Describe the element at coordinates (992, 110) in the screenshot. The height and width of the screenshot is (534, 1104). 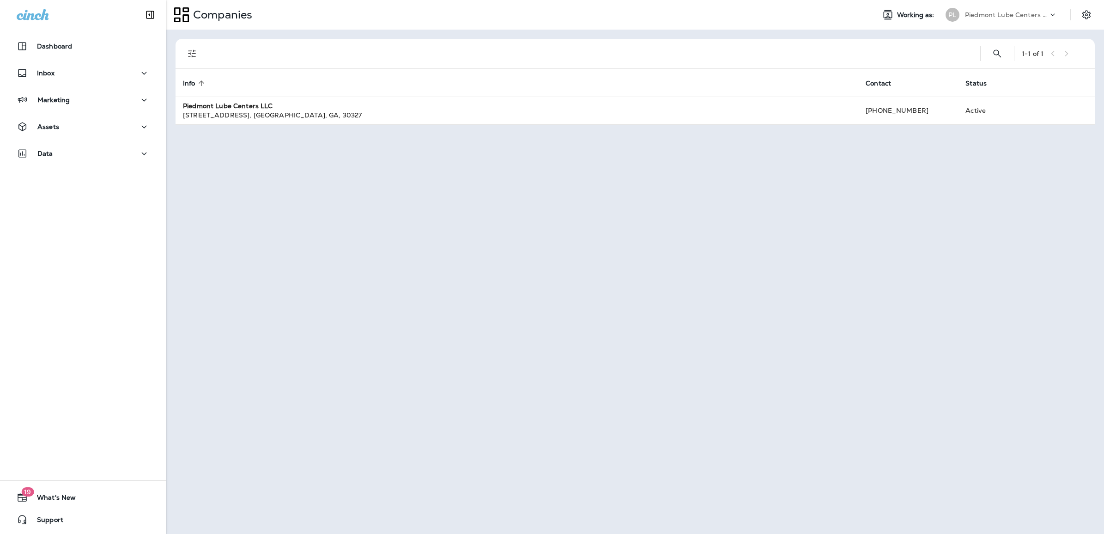
I see `td: Active` at that location.